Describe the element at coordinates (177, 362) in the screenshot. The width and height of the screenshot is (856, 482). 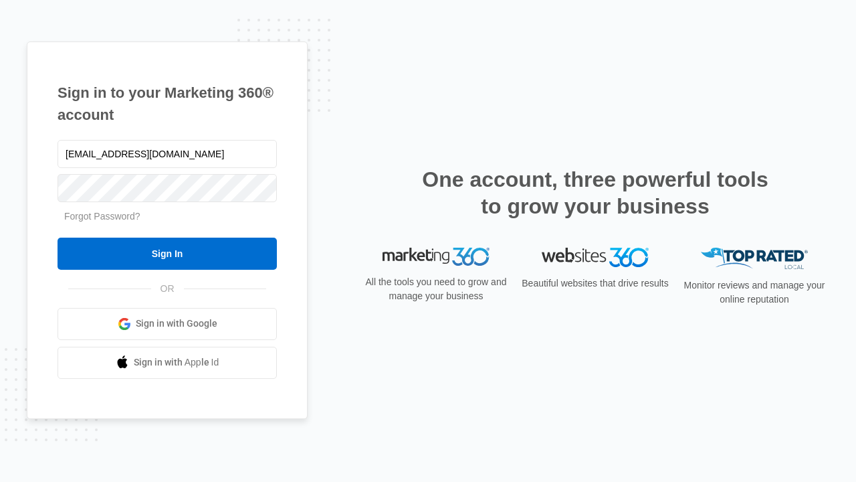
I see `span: Sign in with Apple Id` at that location.